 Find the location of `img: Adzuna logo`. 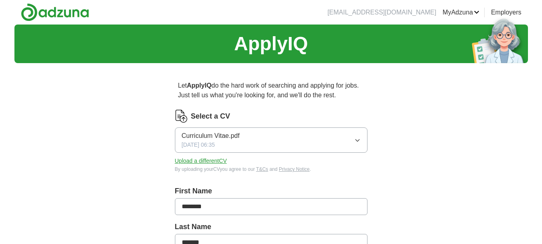

img: Adzuna logo is located at coordinates (55, 12).